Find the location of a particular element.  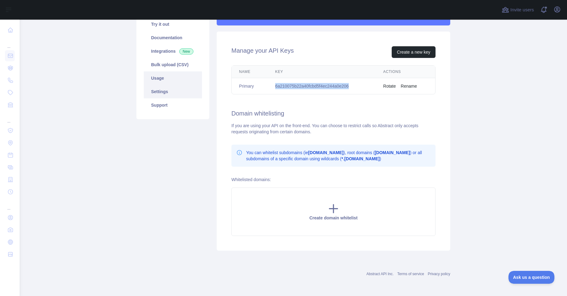

th: Key is located at coordinates (322, 72).